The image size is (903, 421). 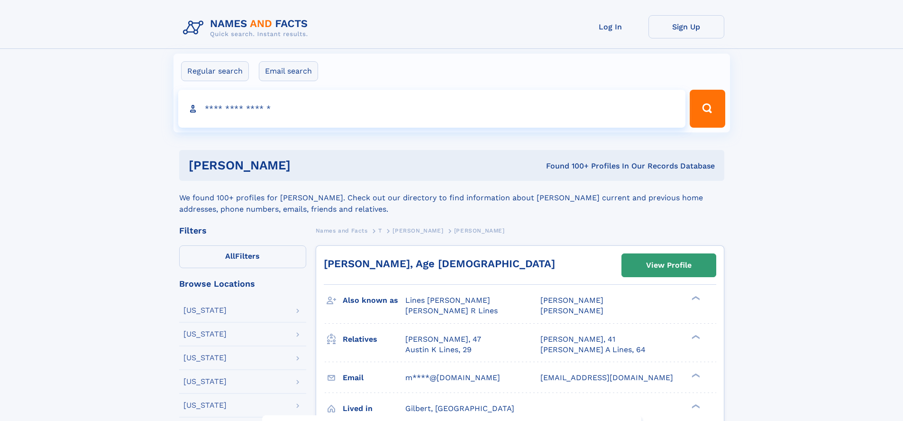 What do you see at coordinates (243, 230) in the screenshot?
I see `div: Filters` at bounding box center [243, 230].